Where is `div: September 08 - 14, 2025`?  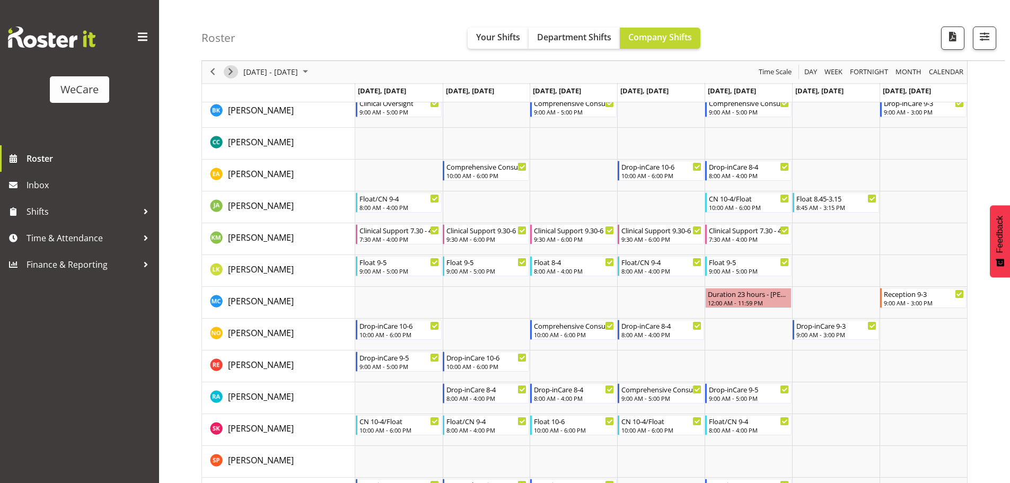
div: September 08 - 14, 2025 is located at coordinates (277, 72).